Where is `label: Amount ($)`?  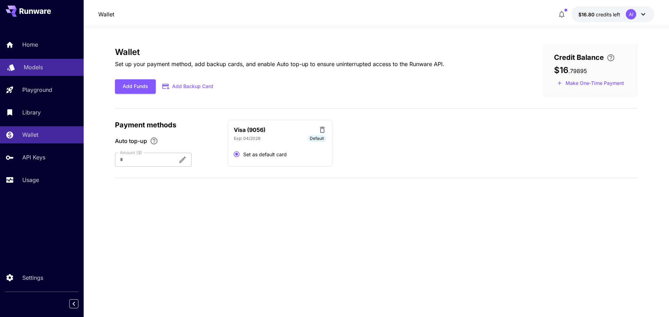 label: Amount ($) is located at coordinates (131, 153).